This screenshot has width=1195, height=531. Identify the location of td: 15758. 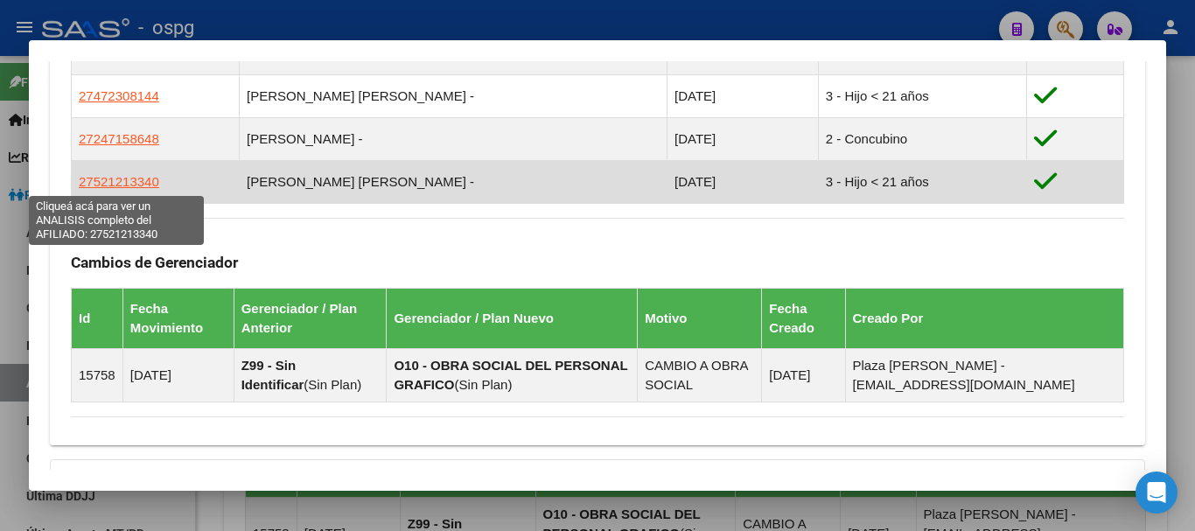
(97, 374).